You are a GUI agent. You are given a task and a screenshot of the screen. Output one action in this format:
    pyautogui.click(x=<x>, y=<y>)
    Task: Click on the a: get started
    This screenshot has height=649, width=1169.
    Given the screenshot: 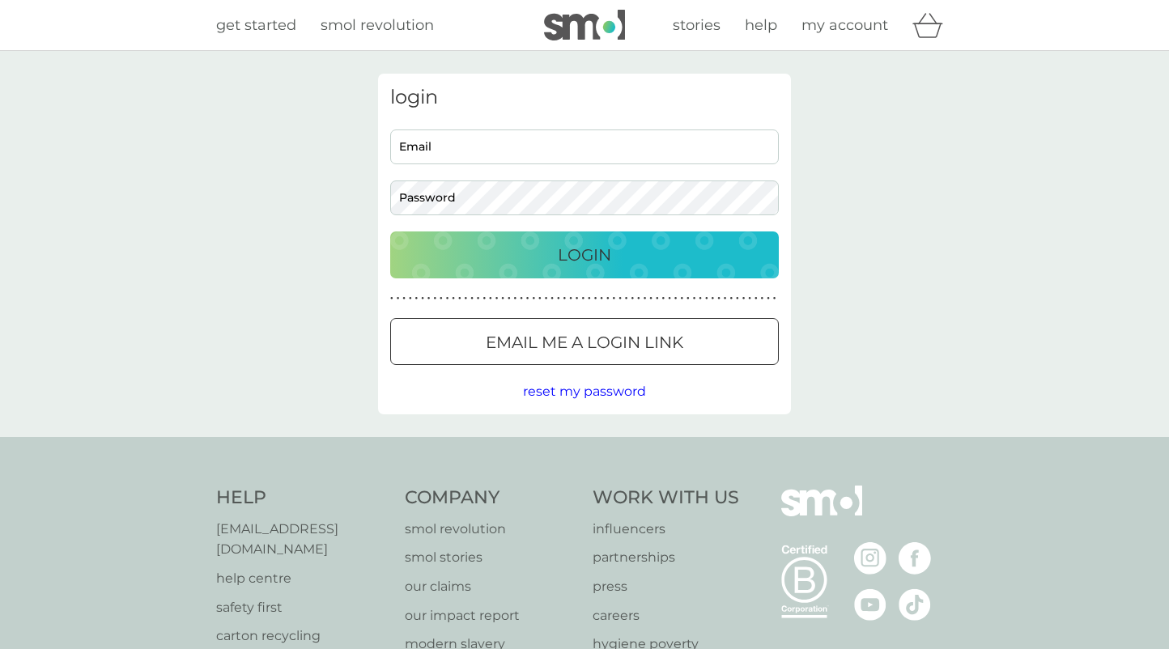 What is the action you would take?
    pyautogui.click(x=256, y=25)
    